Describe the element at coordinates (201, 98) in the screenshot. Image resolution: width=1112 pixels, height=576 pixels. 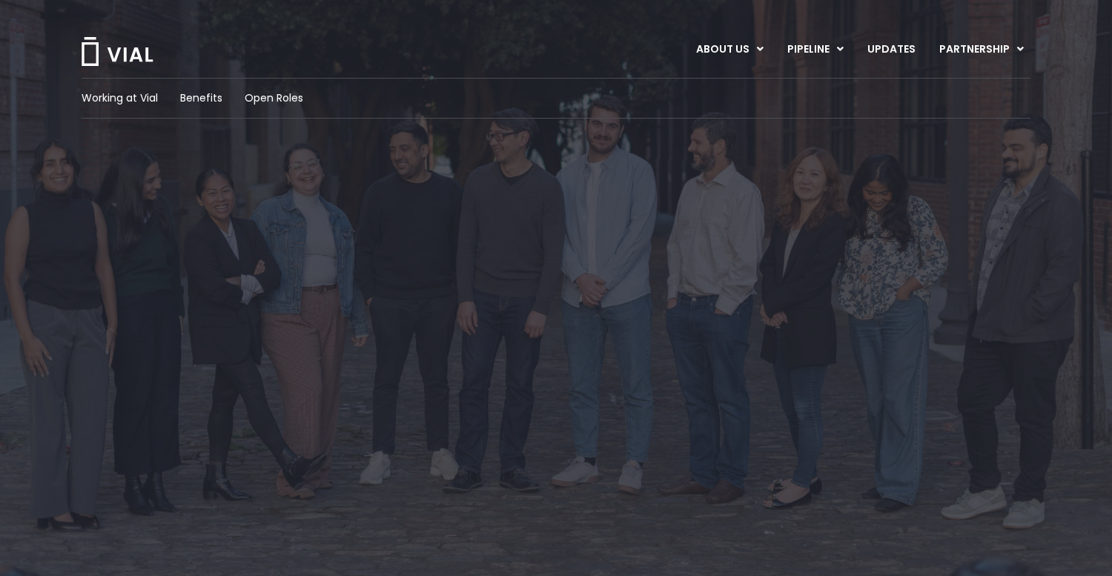
I see `a: Benefits` at that location.